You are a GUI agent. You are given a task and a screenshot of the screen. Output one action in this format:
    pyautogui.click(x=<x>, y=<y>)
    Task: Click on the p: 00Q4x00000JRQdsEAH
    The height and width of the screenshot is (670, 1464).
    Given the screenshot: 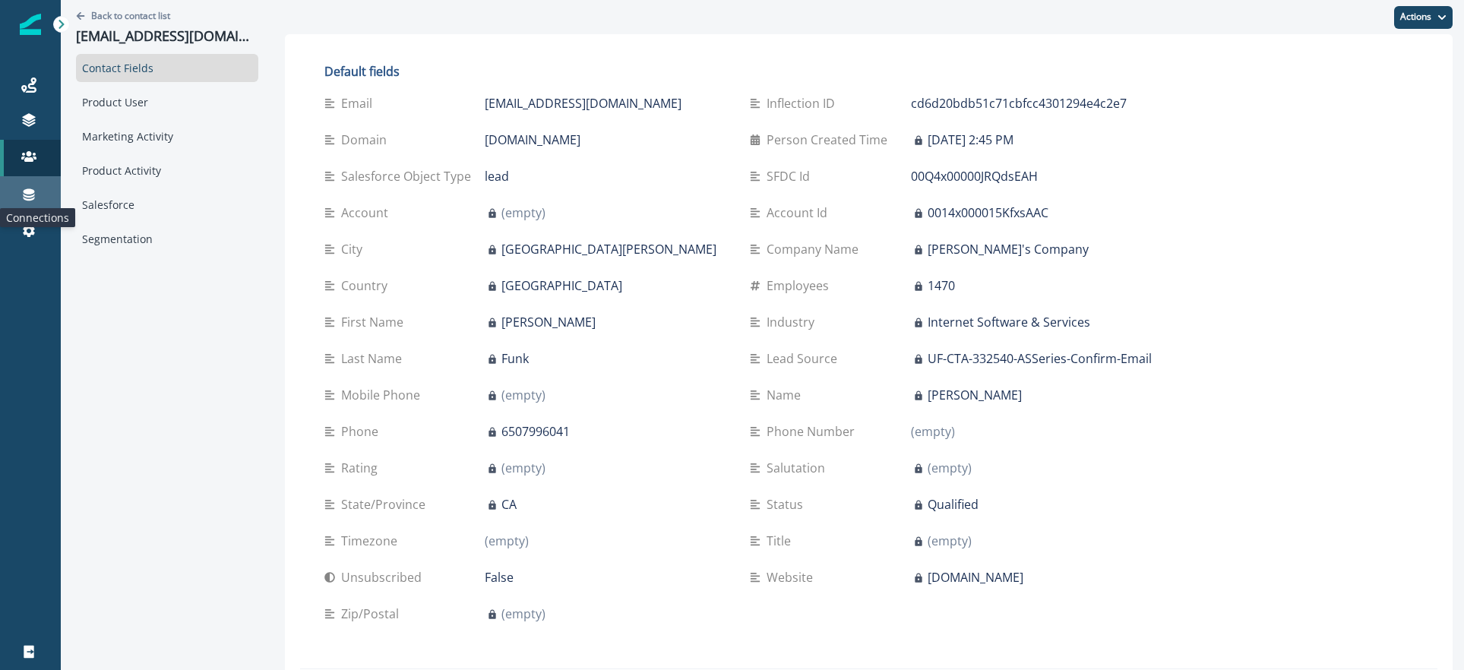 What is the action you would take?
    pyautogui.click(x=974, y=176)
    